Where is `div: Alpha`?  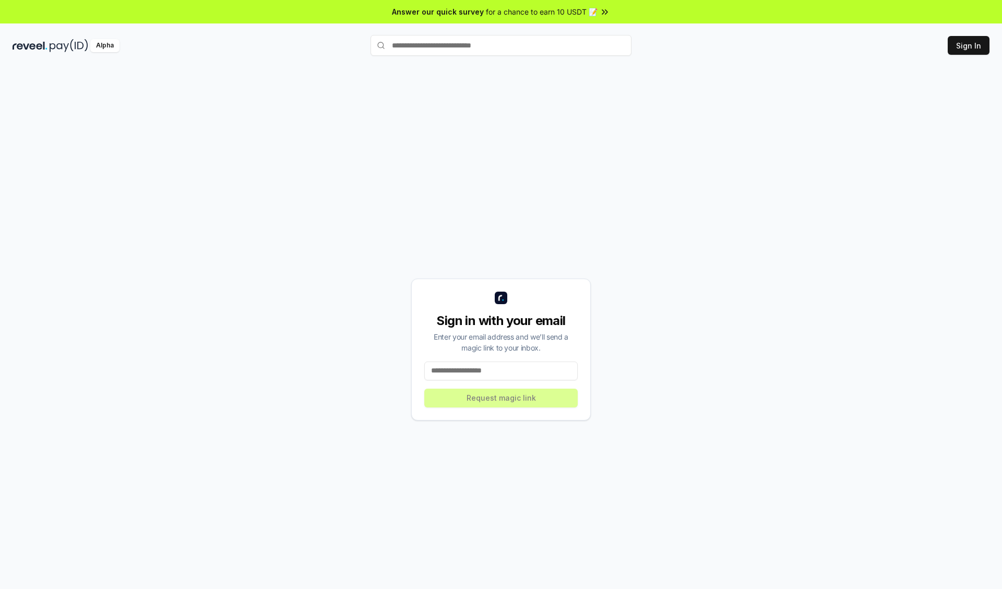 div: Alpha is located at coordinates (105, 45).